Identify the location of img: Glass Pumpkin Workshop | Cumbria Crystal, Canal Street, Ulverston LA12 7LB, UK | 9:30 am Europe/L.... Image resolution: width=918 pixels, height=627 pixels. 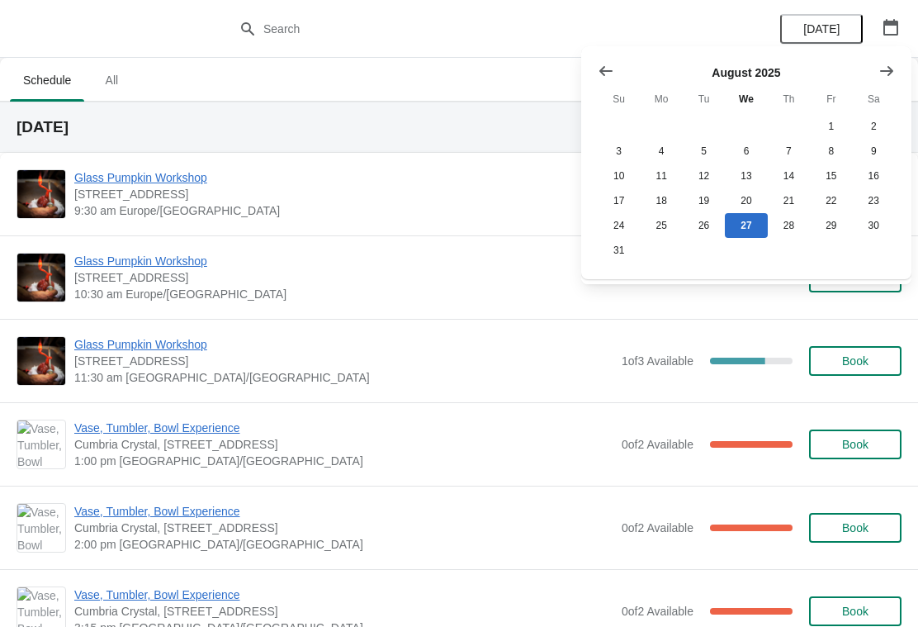
(41, 194).